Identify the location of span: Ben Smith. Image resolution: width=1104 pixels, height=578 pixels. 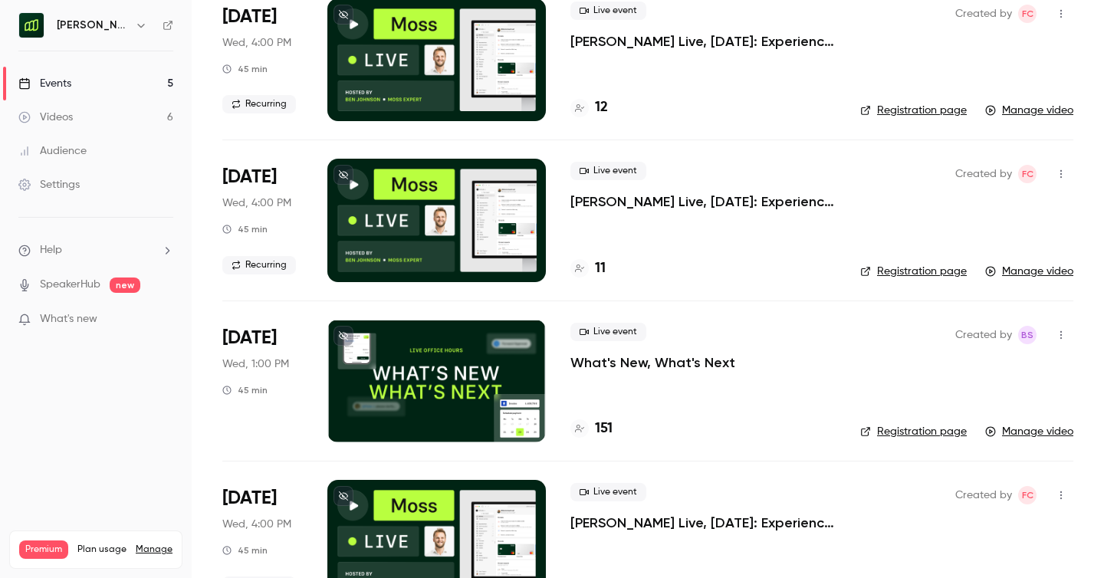
(1027, 335).